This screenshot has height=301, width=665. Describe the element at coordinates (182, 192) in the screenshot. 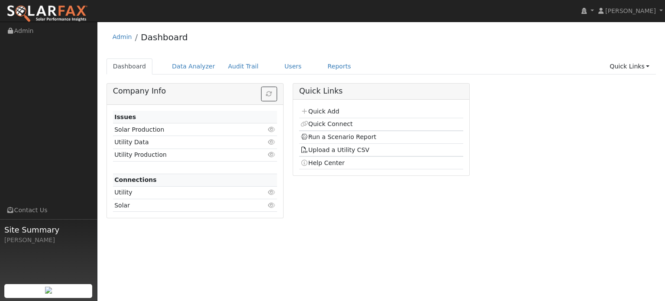

I see `td: Utility` at that location.